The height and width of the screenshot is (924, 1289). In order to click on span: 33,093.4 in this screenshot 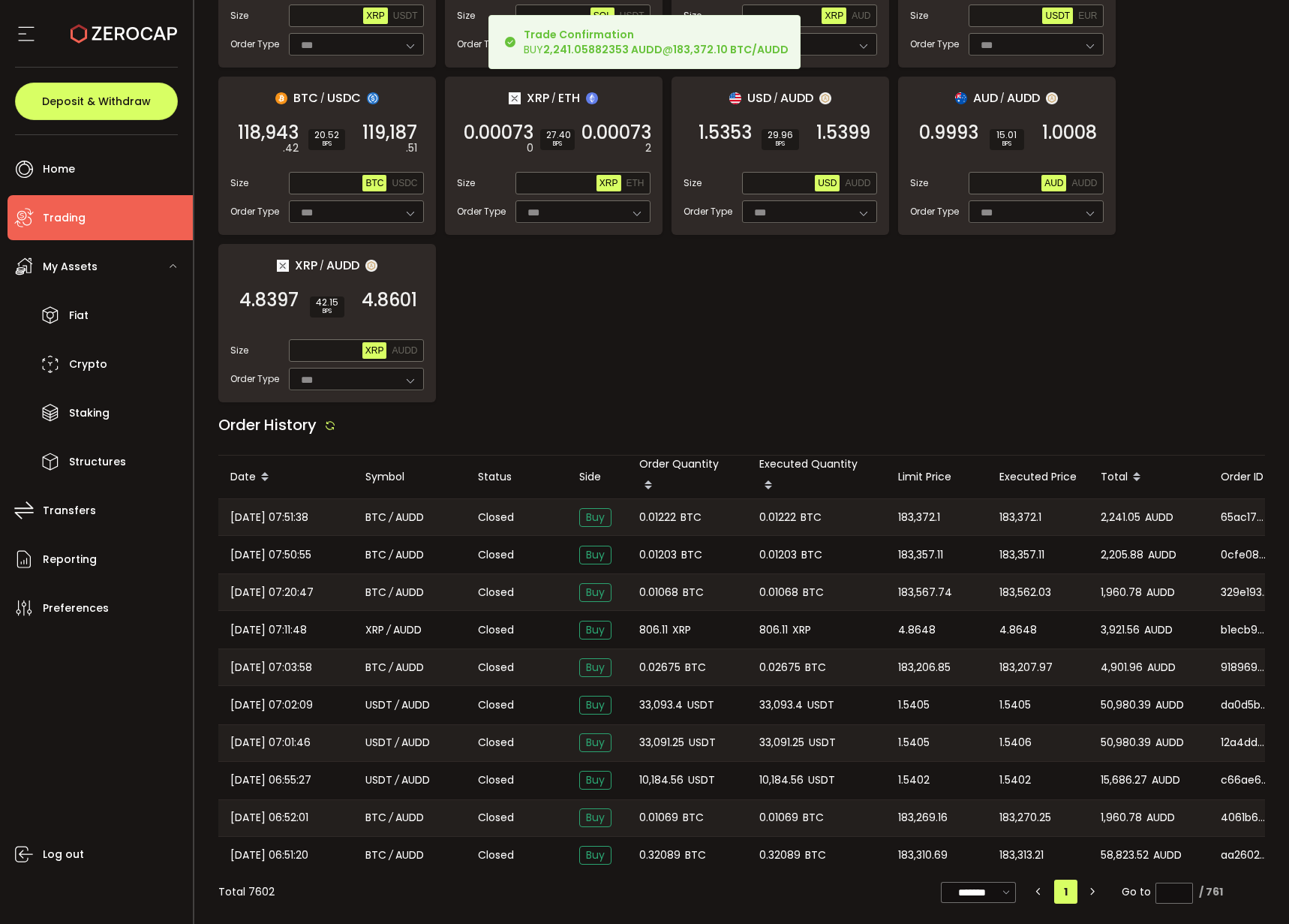, I will do `click(660, 704)`.